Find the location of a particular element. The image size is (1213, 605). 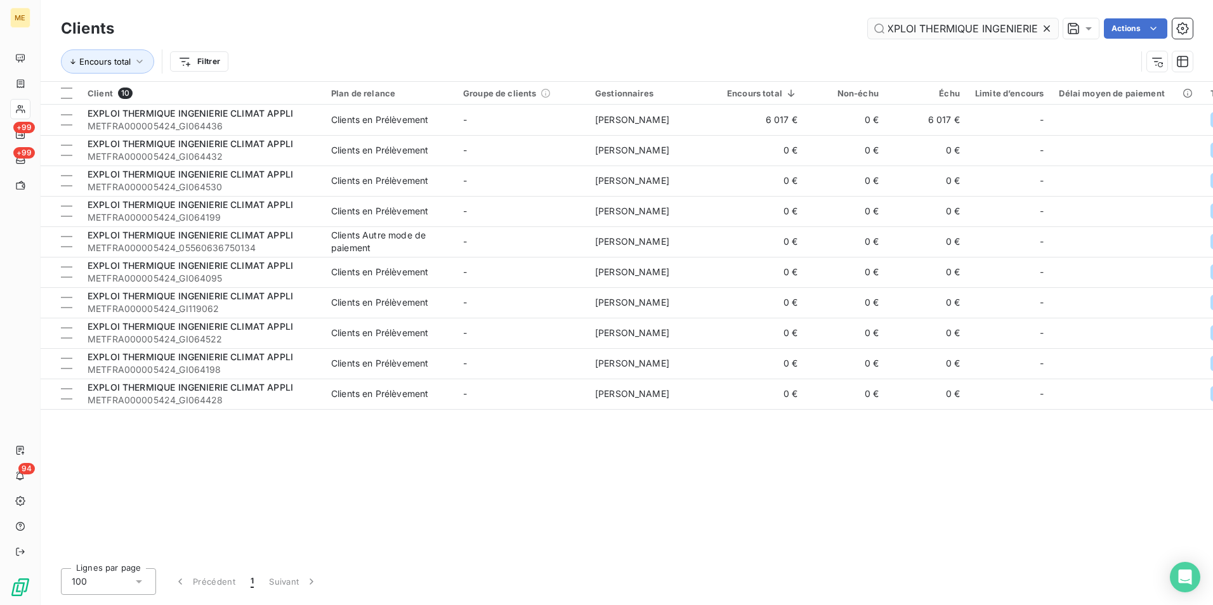

span: METFRA000005424_GI064522 is located at coordinates (202, 339).